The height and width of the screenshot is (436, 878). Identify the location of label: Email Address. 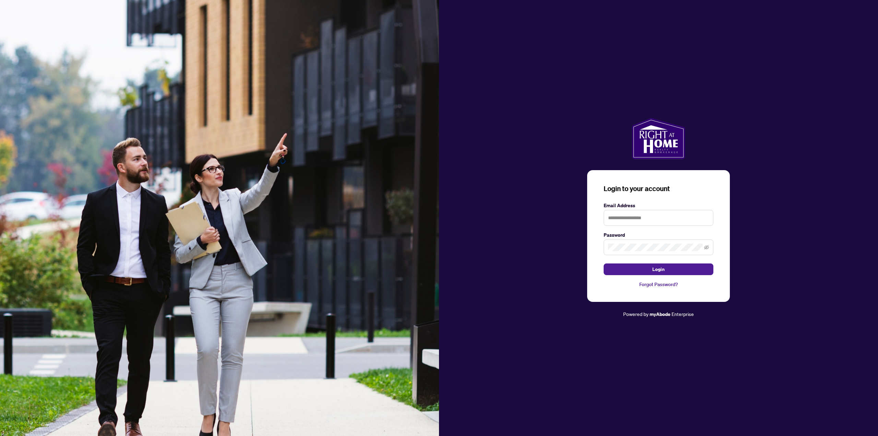
(658, 205).